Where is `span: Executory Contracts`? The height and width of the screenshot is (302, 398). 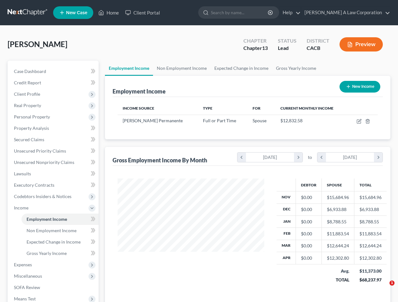 span: Executory Contracts is located at coordinates (34, 185).